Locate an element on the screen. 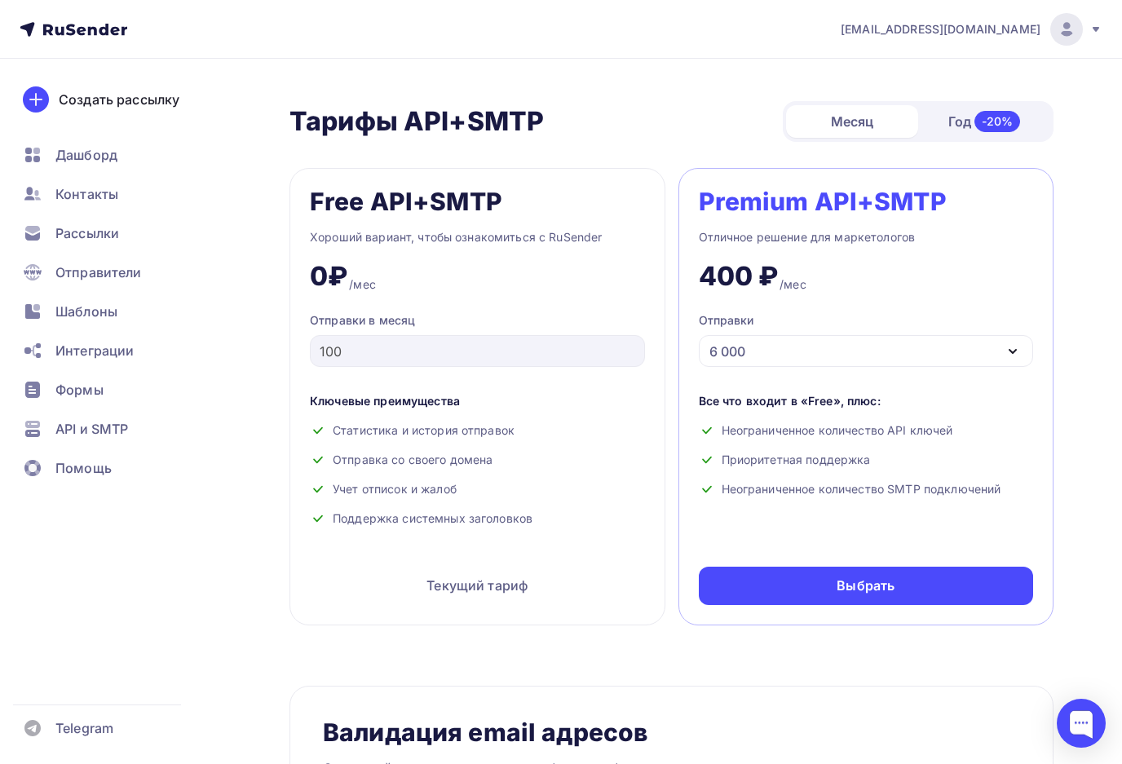  div: Free API+SMTP is located at coordinates (406, 201).